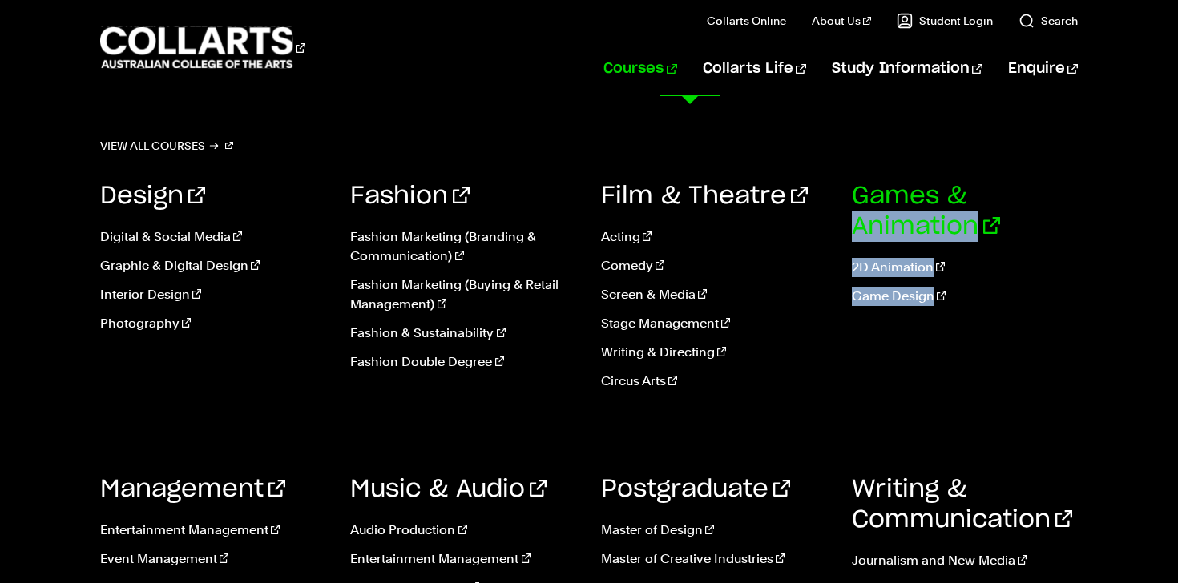 This screenshot has width=1178, height=583. What do you see at coordinates (714, 237) in the screenshot?
I see `a: Acting` at bounding box center [714, 237].